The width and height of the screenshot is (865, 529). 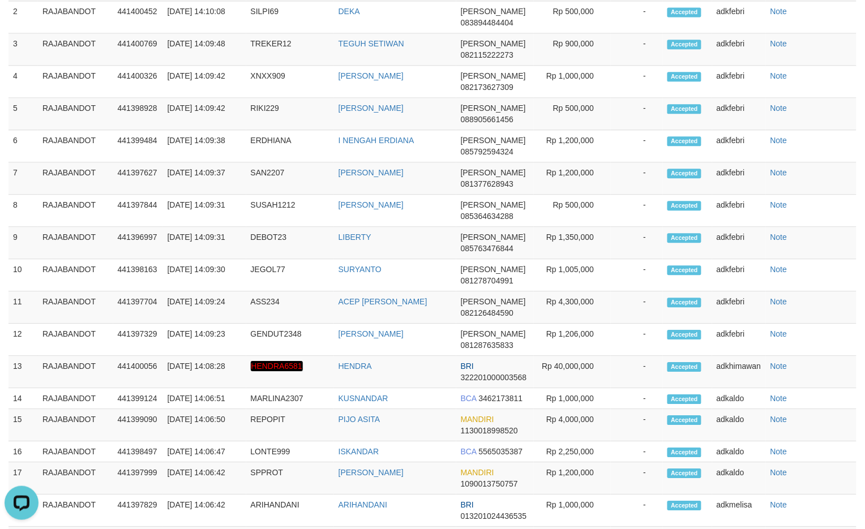 I want to click on span: Copy 082173627309 to clipboard, so click(x=487, y=87).